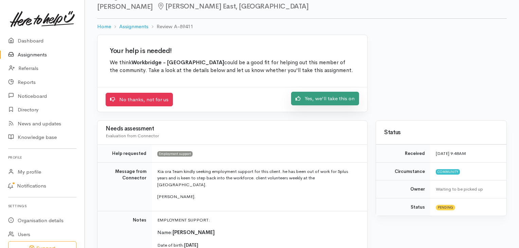 The width and height of the screenshot is (519, 248). What do you see at coordinates (448, 172) in the screenshot?
I see `span: Community` at bounding box center [448, 172].